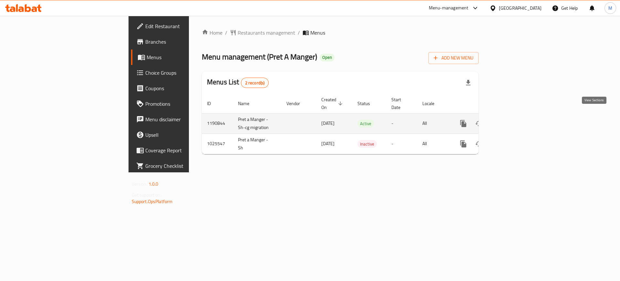 This screenshot has height=281, width=620. What do you see at coordinates (297, 103) in the screenshot?
I see `span: Vendor` at bounding box center [297, 103].